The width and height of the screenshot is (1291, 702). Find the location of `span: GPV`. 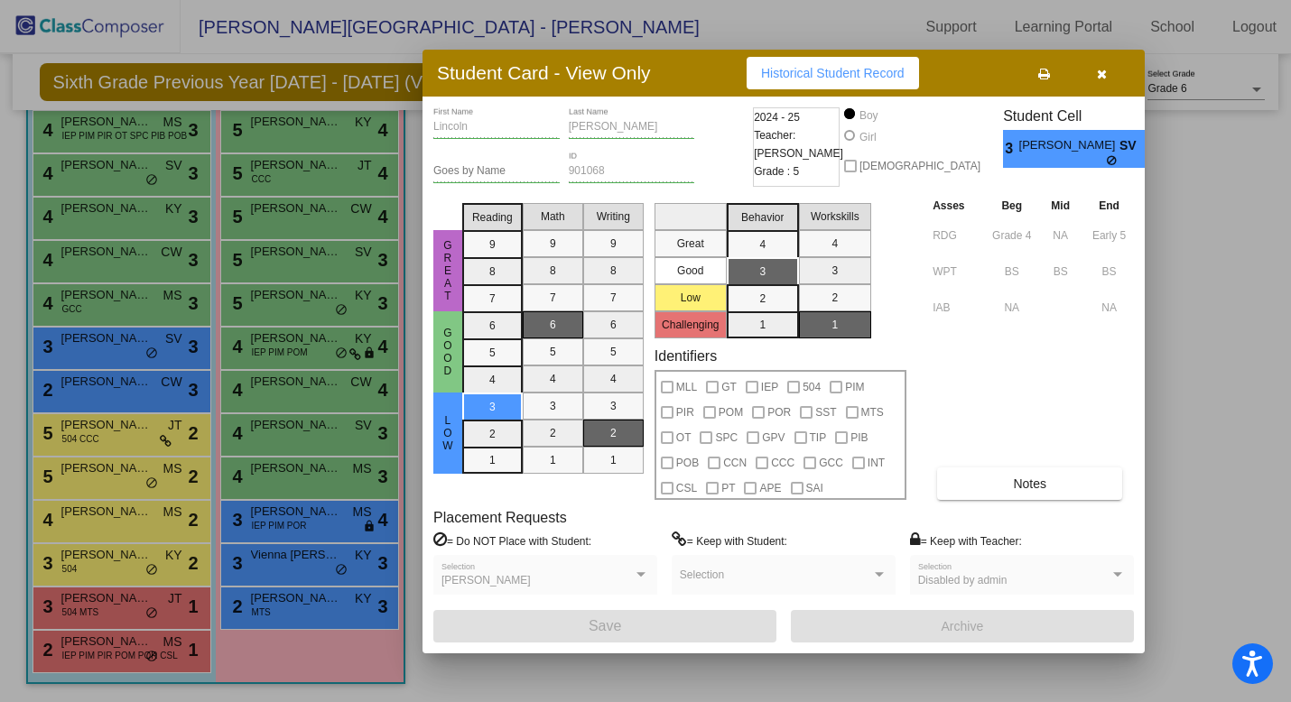

span: GPV is located at coordinates (773, 438).